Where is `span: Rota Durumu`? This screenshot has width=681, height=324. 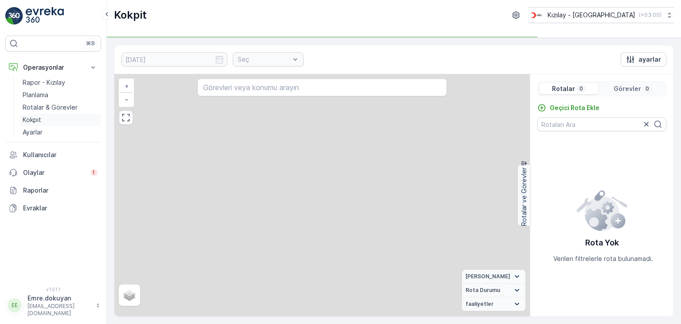 span: Rota Durumu is located at coordinates (483, 290).